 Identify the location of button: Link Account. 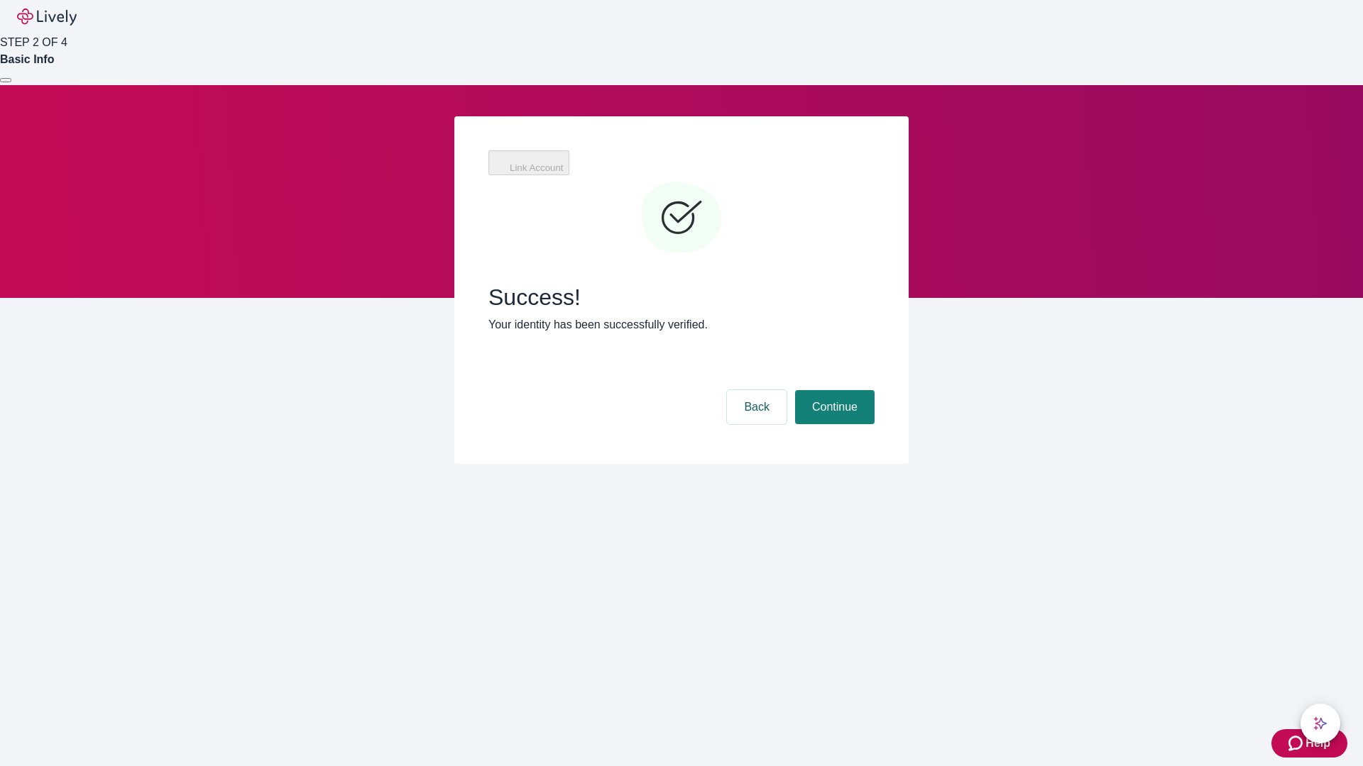
(529, 163).